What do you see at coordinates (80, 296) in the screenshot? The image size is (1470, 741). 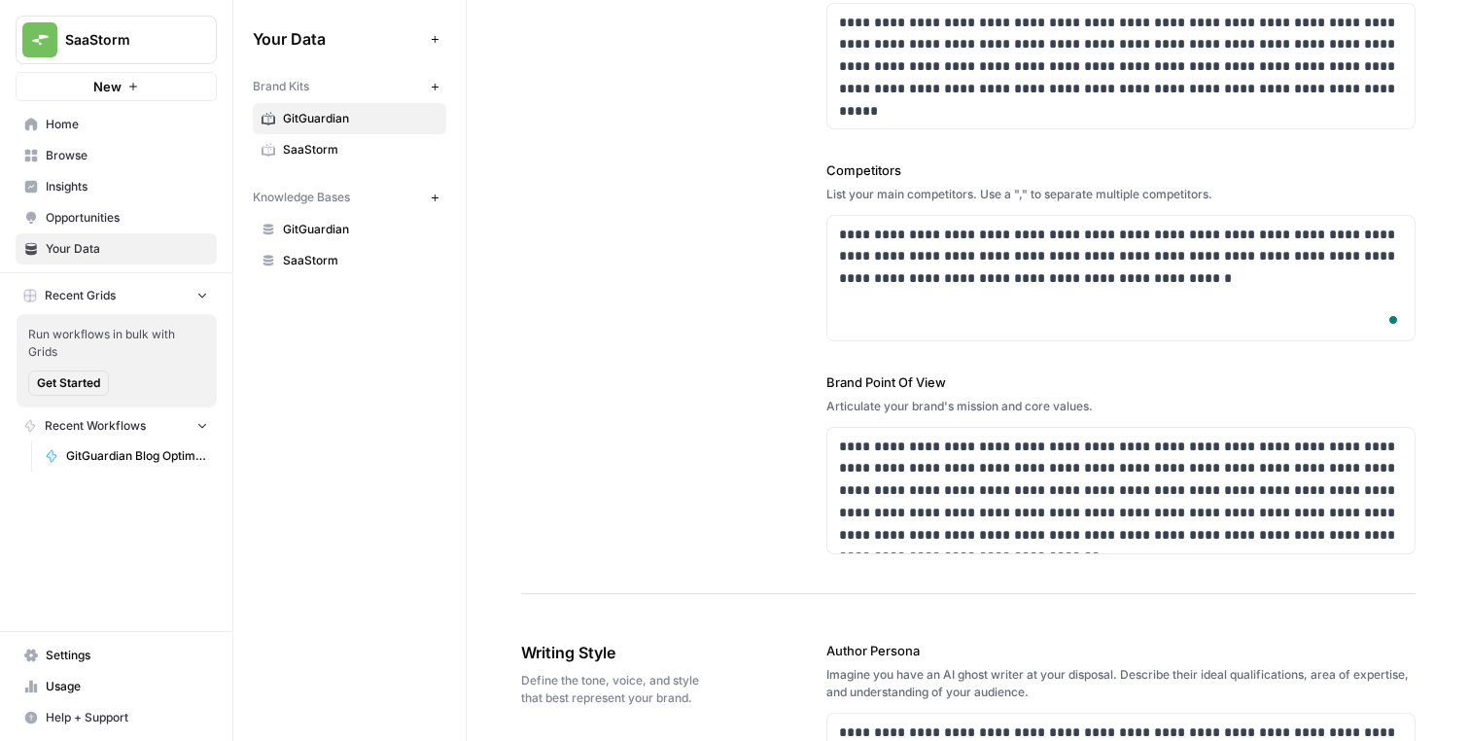 I see `span: Recent Grids` at bounding box center [80, 296].